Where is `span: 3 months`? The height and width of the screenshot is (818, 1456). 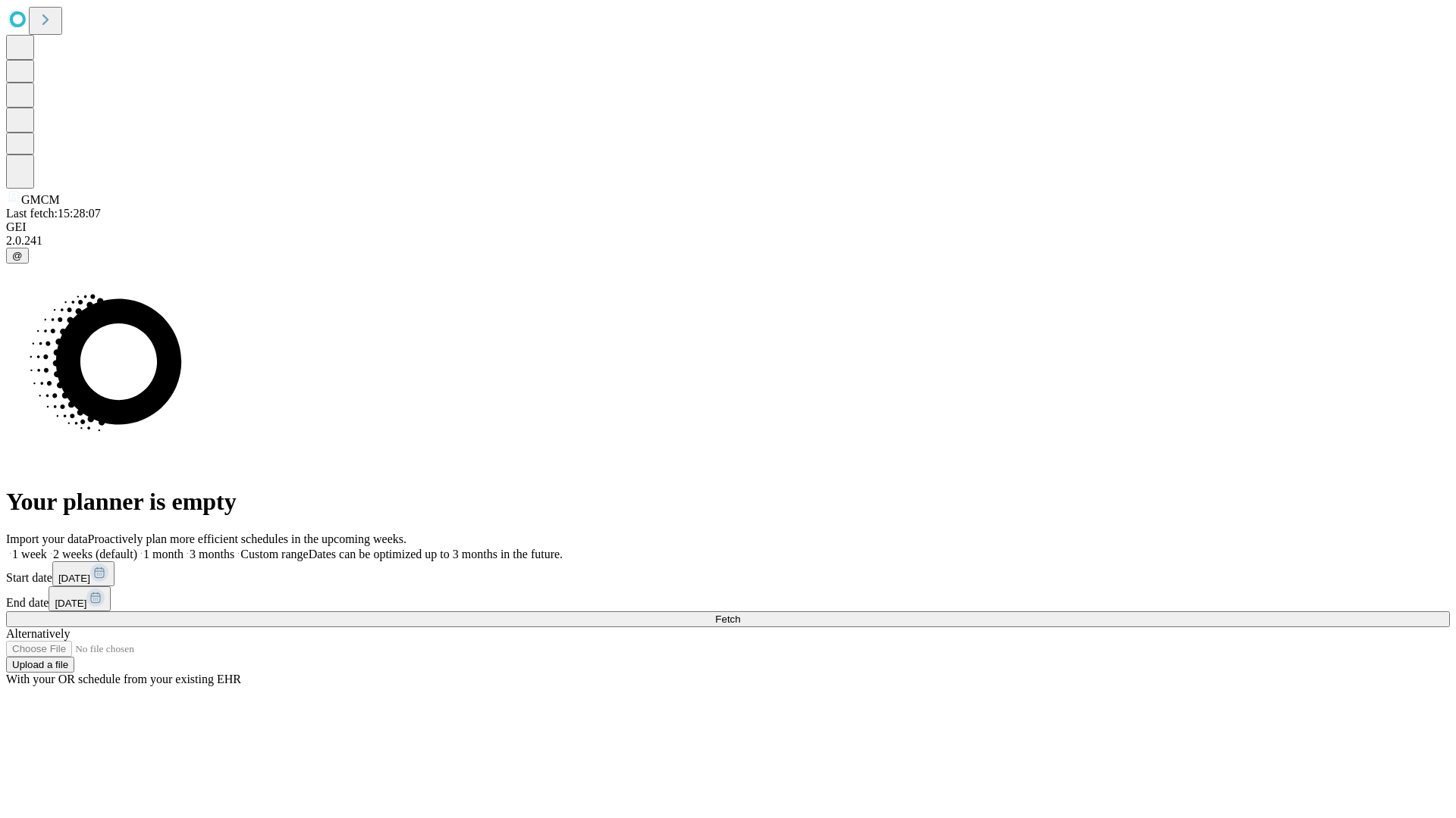 span: 3 months is located at coordinates (212, 554).